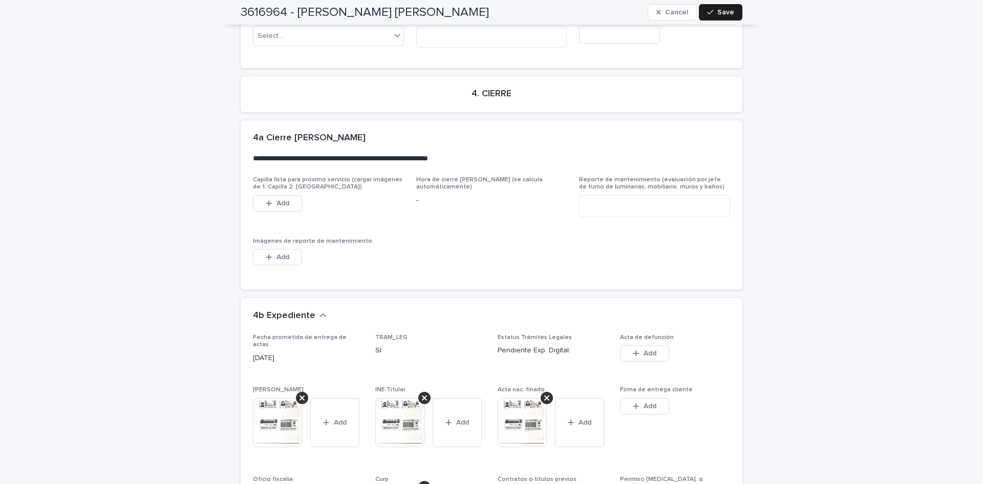 The width and height of the screenshot is (983, 484). I want to click on span: Firma de entrega cliente, so click(657, 390).